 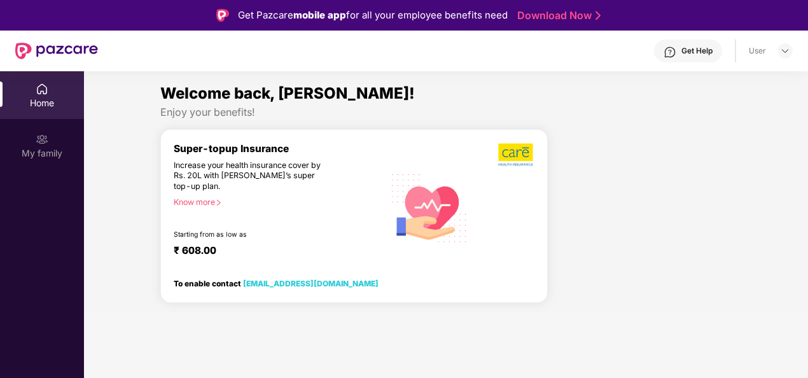 I want to click on a: Download Now, so click(x=556, y=15).